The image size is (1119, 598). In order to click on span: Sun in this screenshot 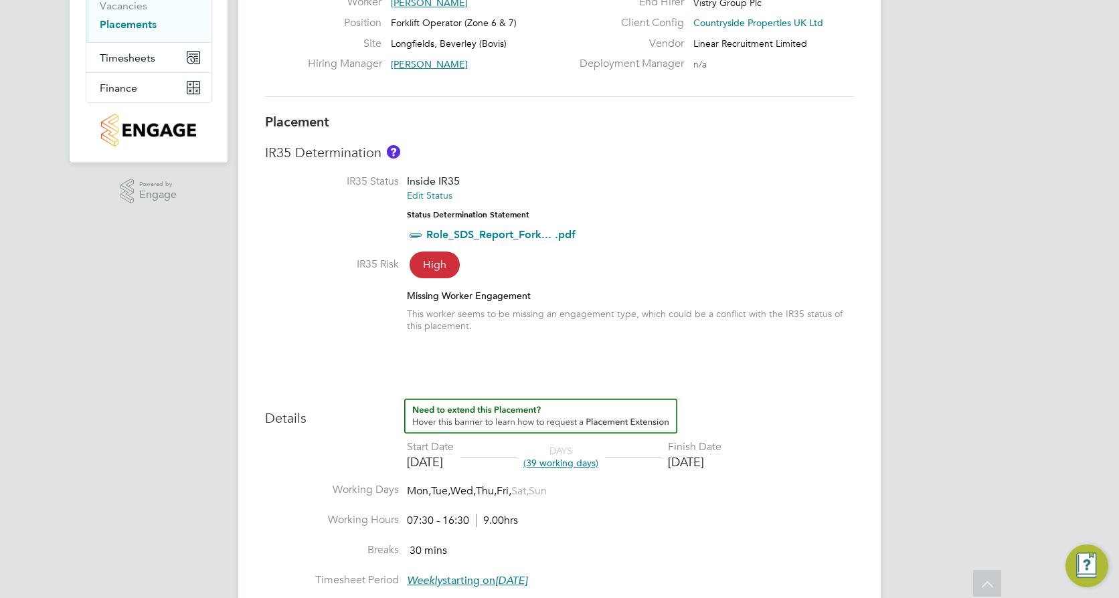, I will do `click(537, 491)`.